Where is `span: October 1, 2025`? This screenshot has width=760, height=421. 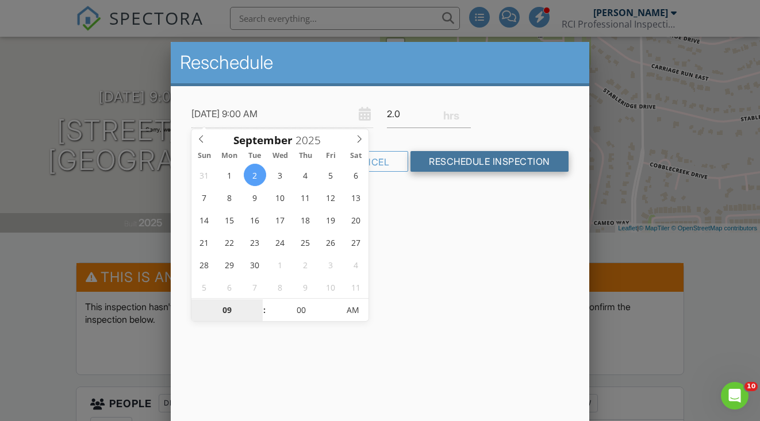 span: October 1, 2025 is located at coordinates (280, 264).